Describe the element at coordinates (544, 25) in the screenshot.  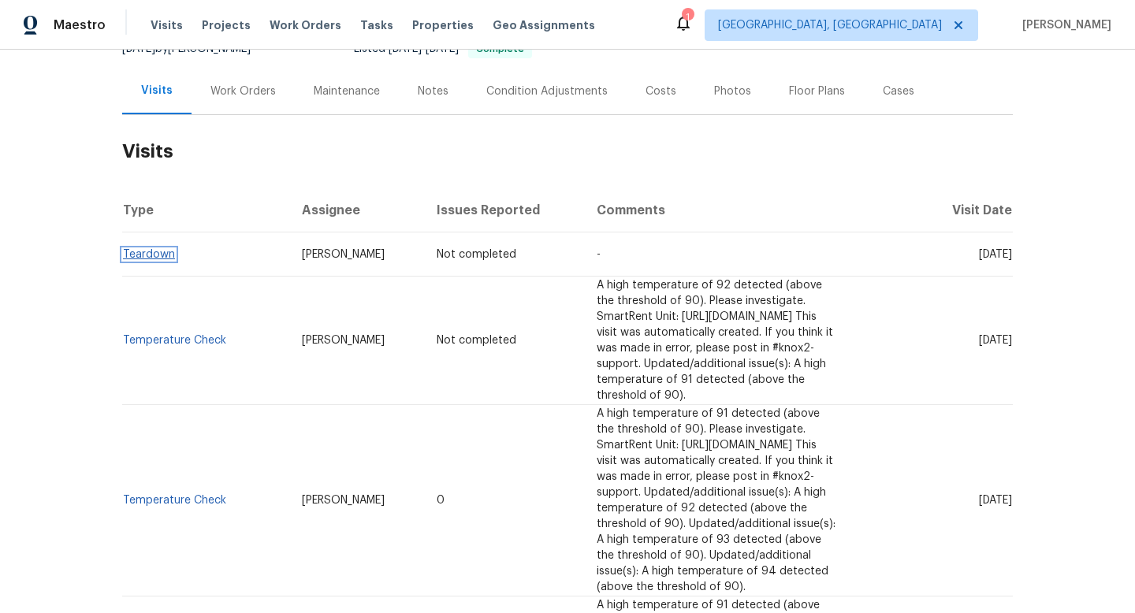
I see `span: Geo Assignments` at that location.